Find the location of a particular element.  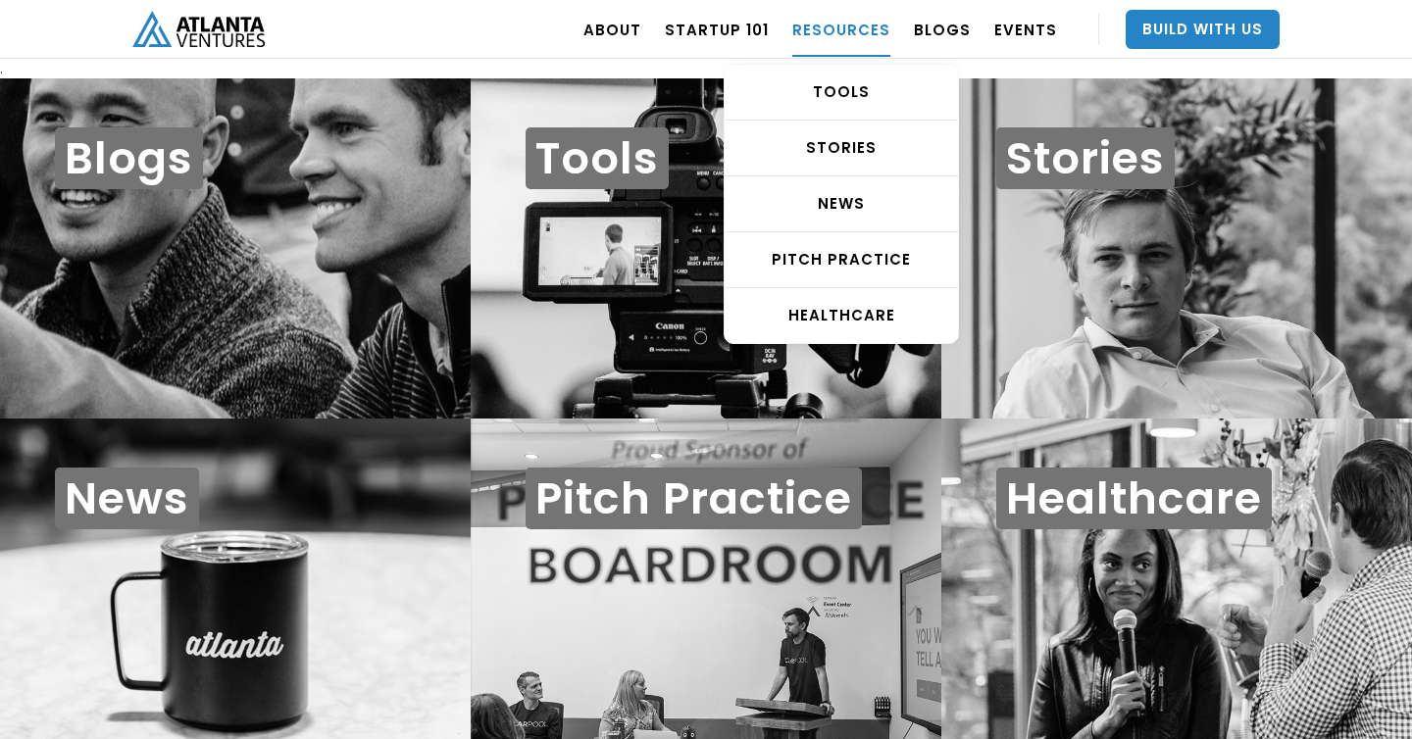

div: TOOLS is located at coordinates (841, 92).